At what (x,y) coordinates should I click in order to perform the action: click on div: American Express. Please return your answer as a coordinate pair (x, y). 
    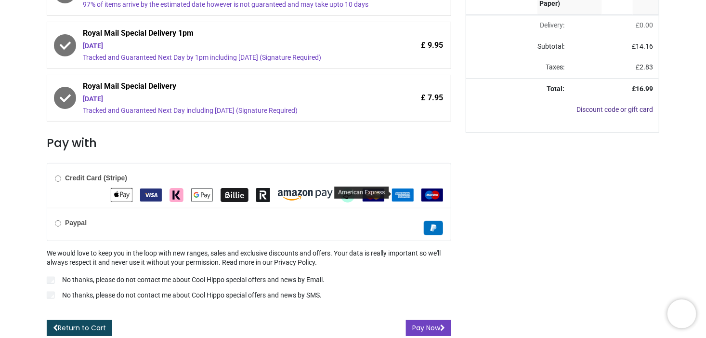
    Looking at the image, I should click on (361, 192).